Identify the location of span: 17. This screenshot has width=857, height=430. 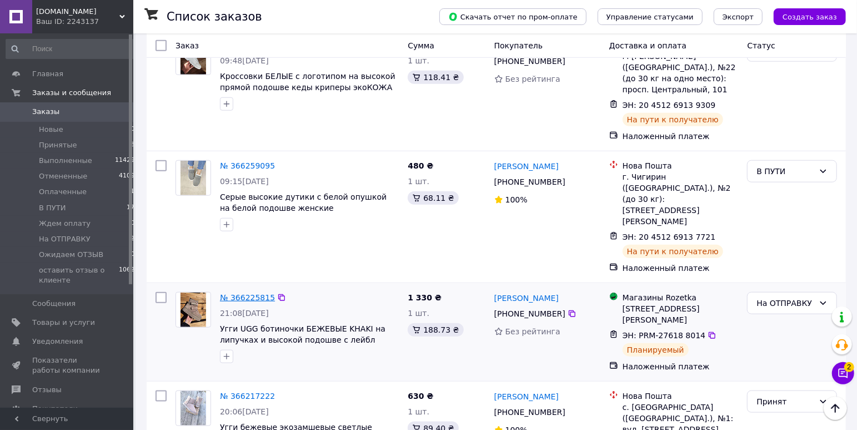
(131, 208).